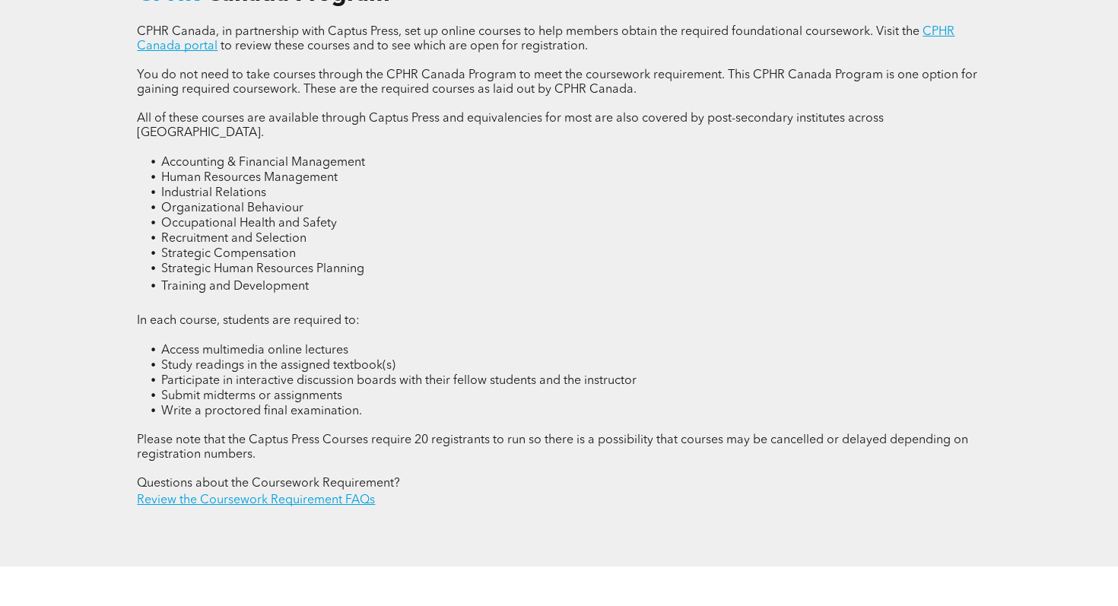  I want to click on span: CPHR Canada, in partnership with Captus Press, set up online courses to help members obtain the r..., so click(528, 32).